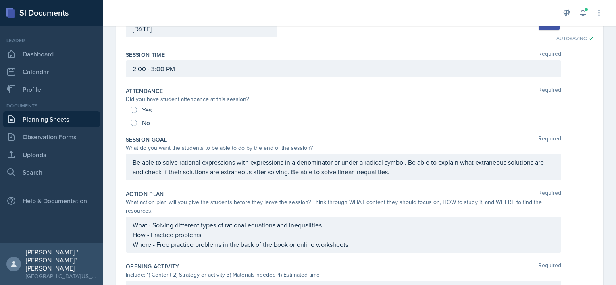  Describe the element at coordinates (52, 89) in the screenshot. I see `a: Profile` at that location.